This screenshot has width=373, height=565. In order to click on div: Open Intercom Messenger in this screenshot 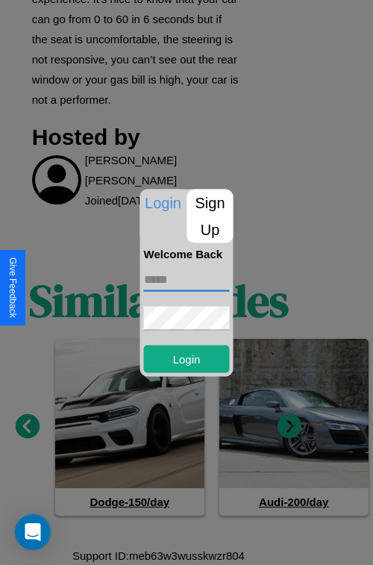, I will do `click(33, 532)`.